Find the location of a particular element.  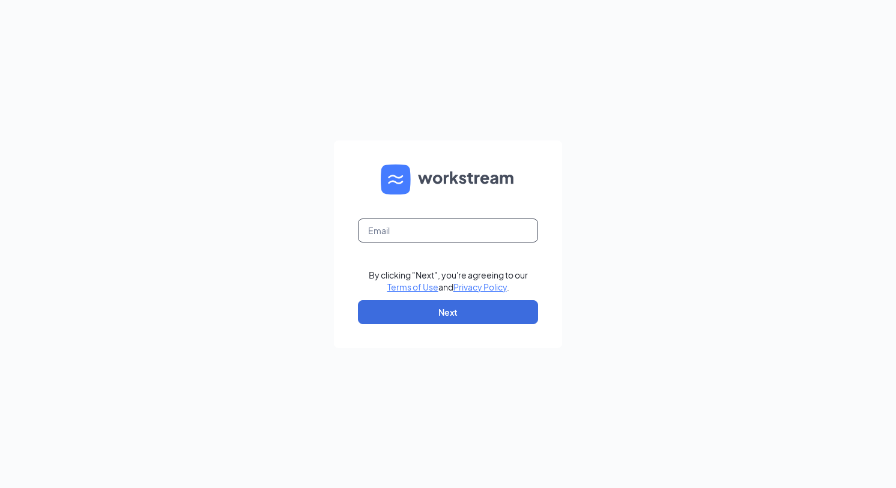

div: By clicking "Next", you're agreeing to our and . is located at coordinates (448, 281).